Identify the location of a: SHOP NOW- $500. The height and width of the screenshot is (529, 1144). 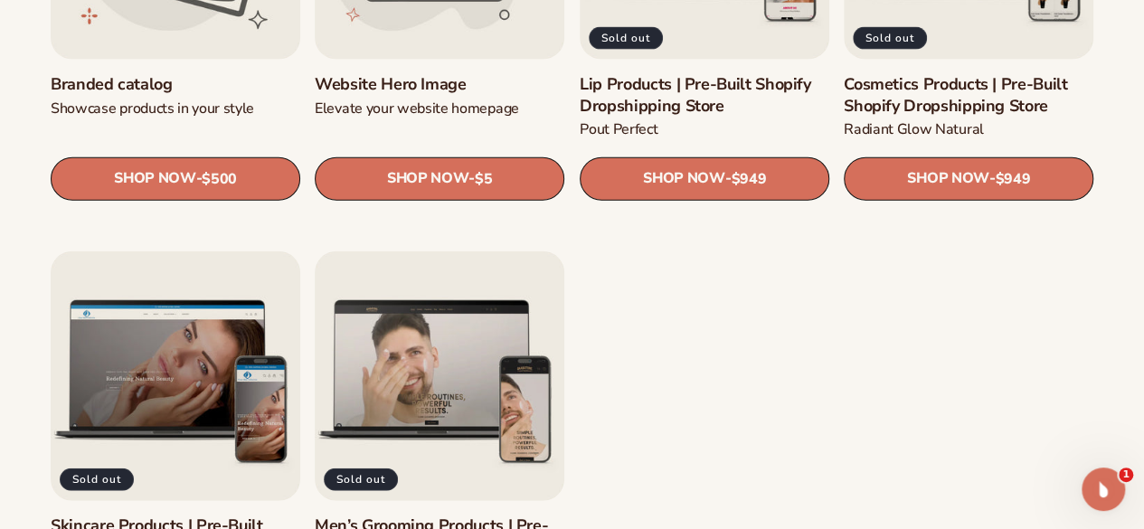
(175, 179).